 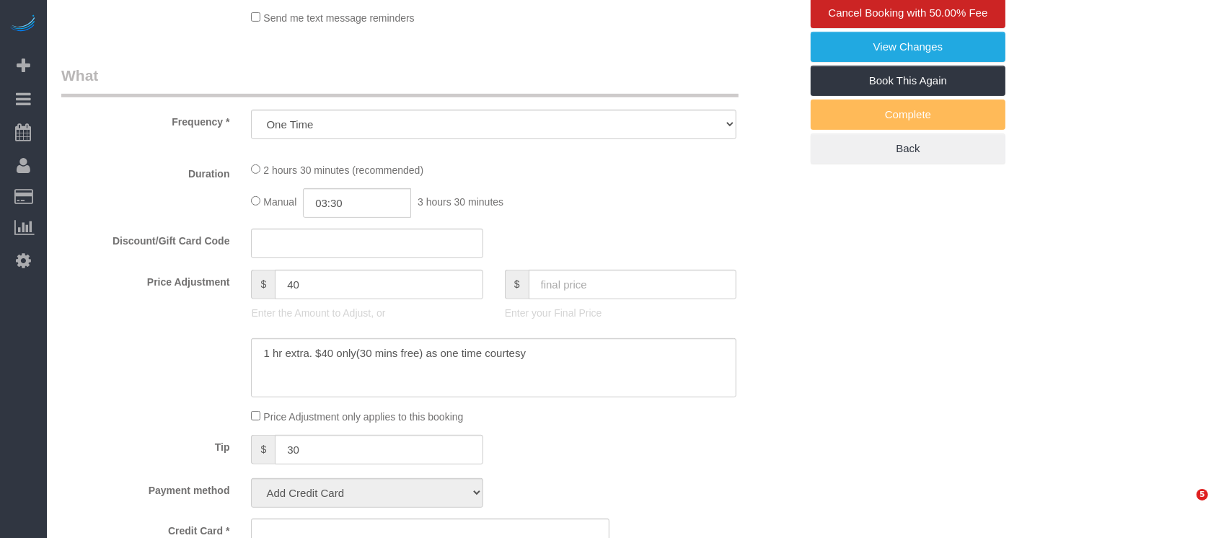 What do you see at coordinates (620, 313) in the screenshot?
I see `p: Enter your Final Price` at bounding box center [620, 313].